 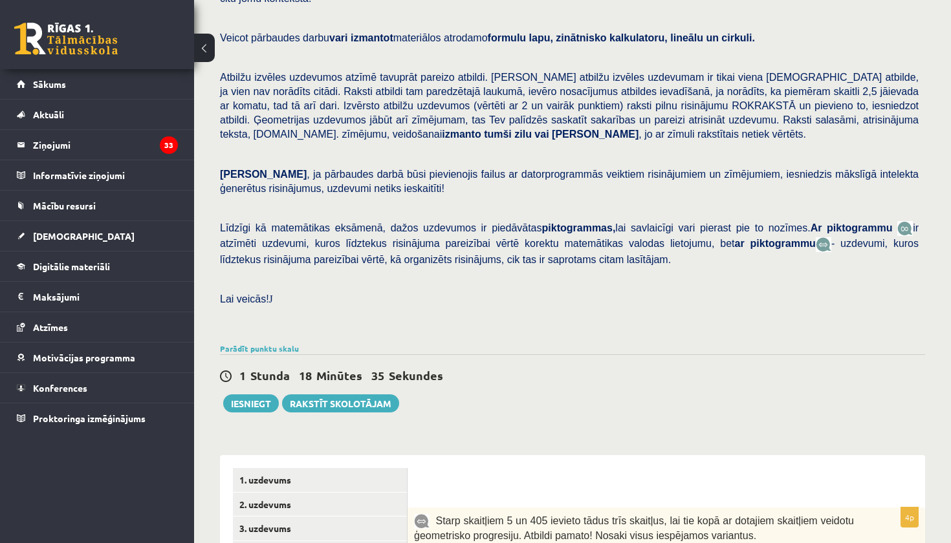 I want to click on span: Starp skaitļiem 5 un 405 ievieto tādus trīs skaitļus, lai tie kopā ar dotajiem skaitļiem veidotu ..., so click(x=634, y=528).